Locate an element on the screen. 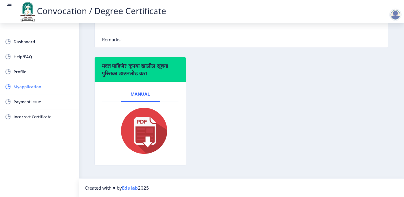 This screenshot has width=404, height=197. span: Manual is located at coordinates (140, 94).